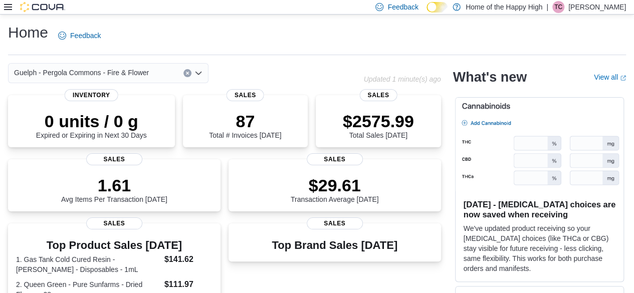 This screenshot has height=293, width=634. What do you see at coordinates (43, 7) in the screenshot?
I see `img: Cova` at bounding box center [43, 7].